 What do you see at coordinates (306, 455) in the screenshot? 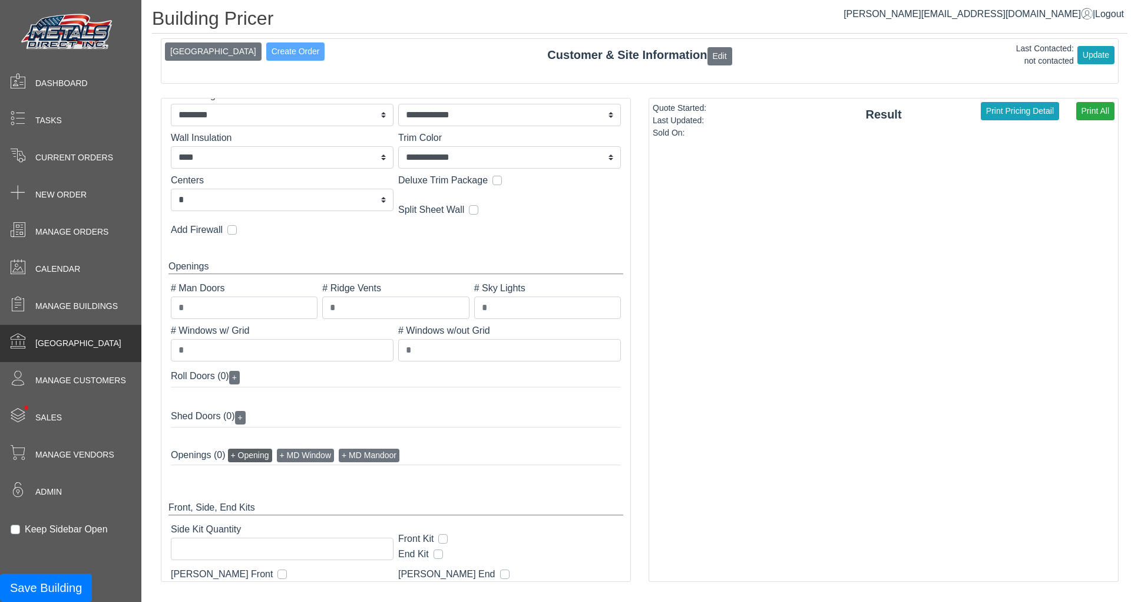
I see `button: + MD Window` at bounding box center [306, 455].